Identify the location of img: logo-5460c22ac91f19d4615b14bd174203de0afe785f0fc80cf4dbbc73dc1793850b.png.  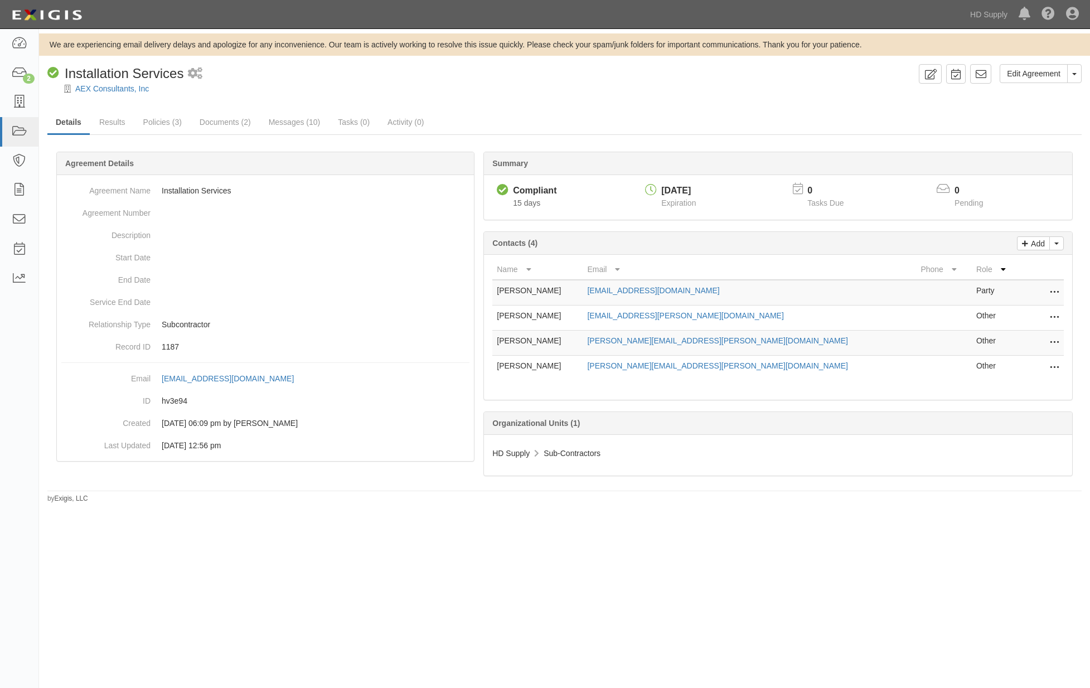
(47, 15).